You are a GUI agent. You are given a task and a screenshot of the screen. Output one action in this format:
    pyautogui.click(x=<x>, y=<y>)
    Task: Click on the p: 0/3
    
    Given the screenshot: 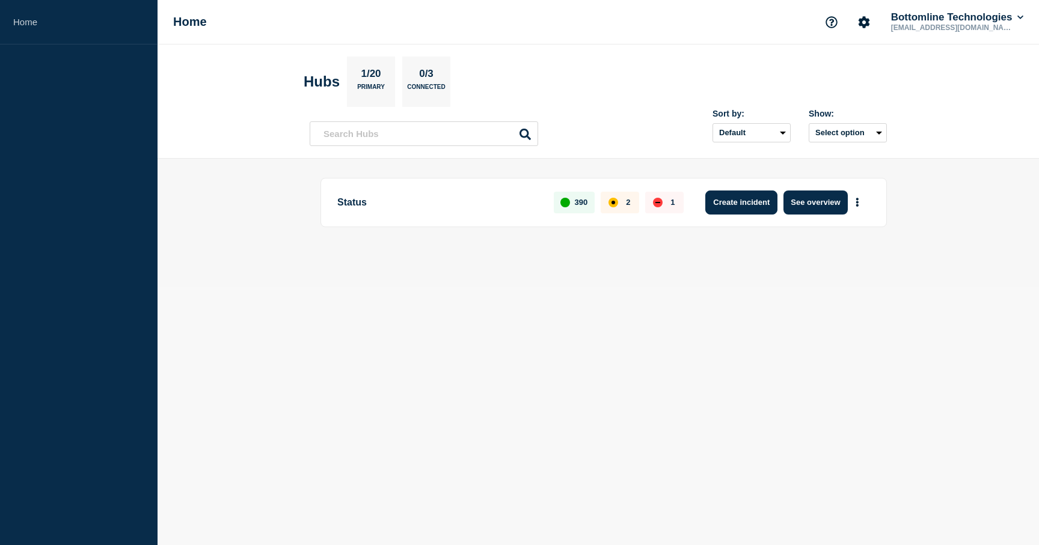 What is the action you would take?
    pyautogui.click(x=426, y=76)
    